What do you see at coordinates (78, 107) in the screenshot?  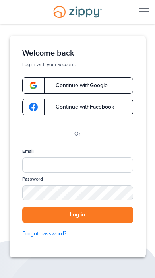 I see `a: google-logoContinue withFacebook` at bounding box center [78, 107].